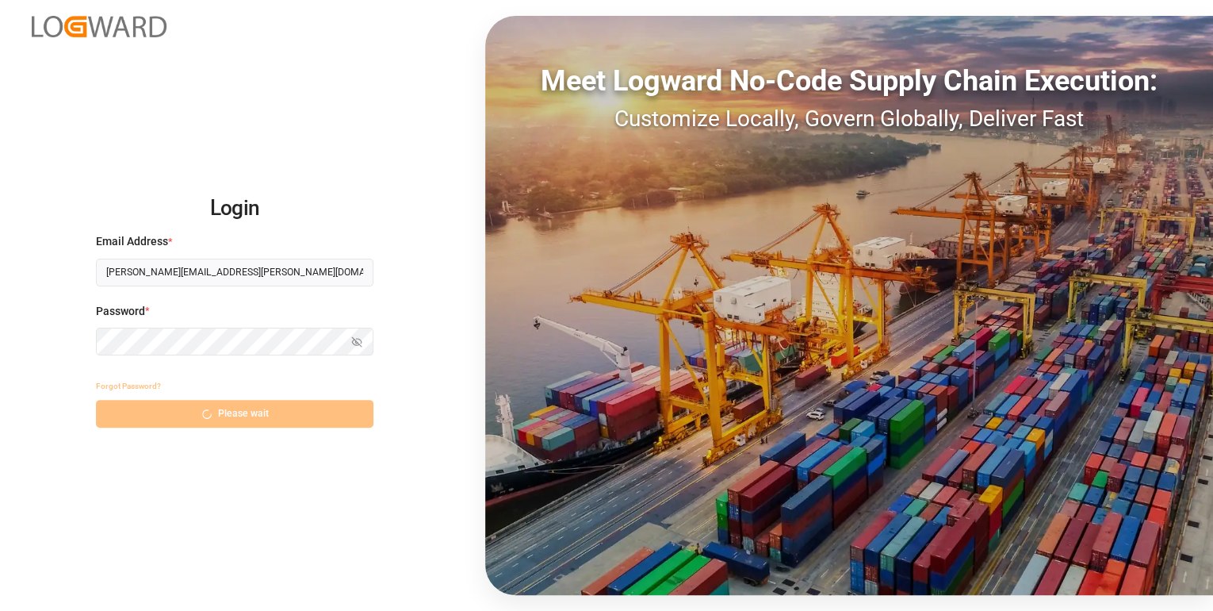  Describe the element at coordinates (849, 119) in the screenshot. I see `div: Customize Locally, Govern Globally, Deliver Fast` at that location.